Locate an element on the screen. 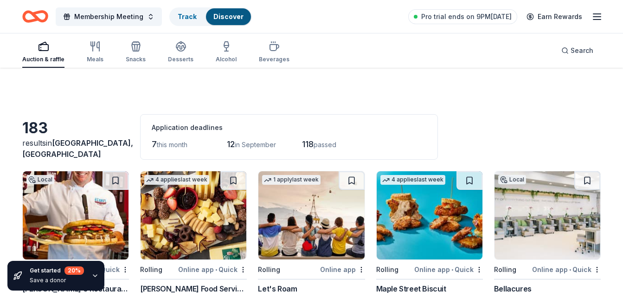 This screenshot has width=623, height=298. span: Membership Meeting is located at coordinates (109, 17).